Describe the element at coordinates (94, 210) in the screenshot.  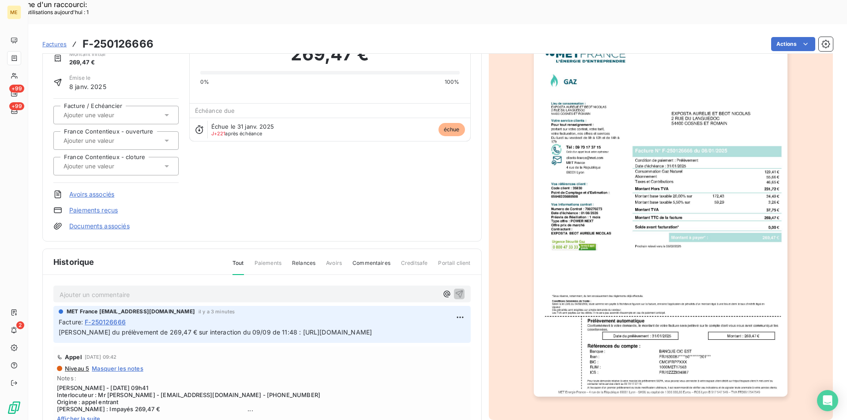
I see `a: Paiements reçus` at that location.